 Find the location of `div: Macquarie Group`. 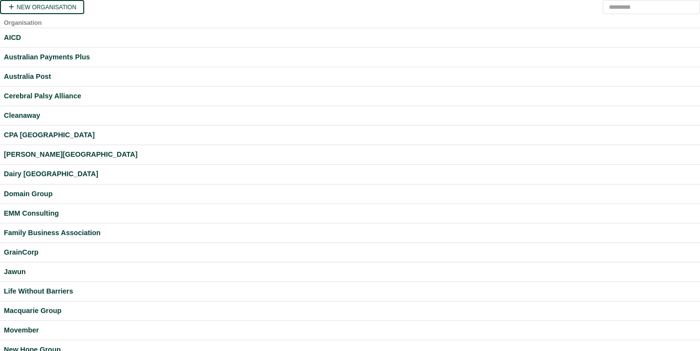

div: Macquarie Group is located at coordinates (350, 311).